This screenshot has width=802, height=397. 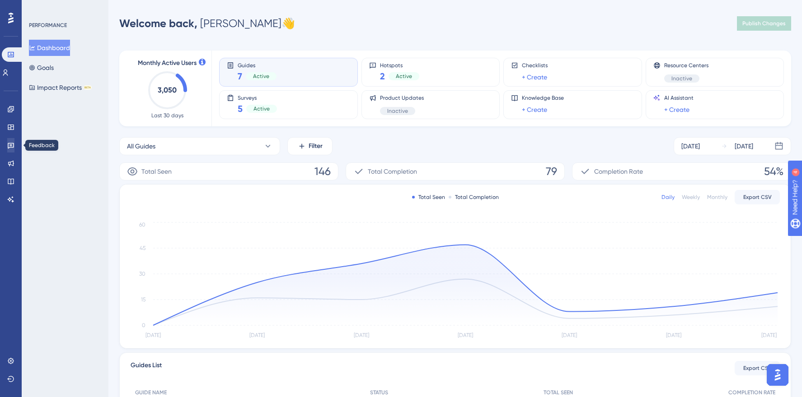 I want to click on span: Total Seen, so click(x=156, y=172).